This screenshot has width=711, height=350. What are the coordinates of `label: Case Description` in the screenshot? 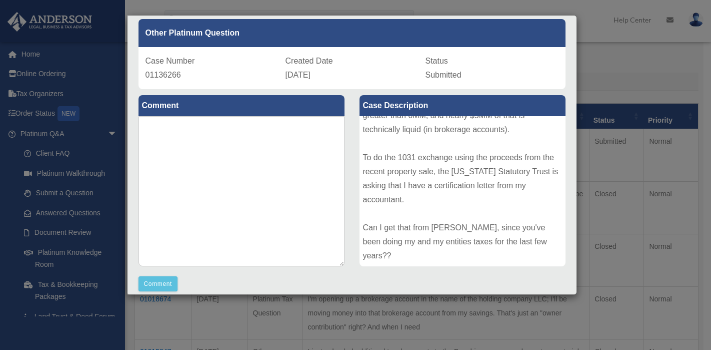 It's located at (463, 106).